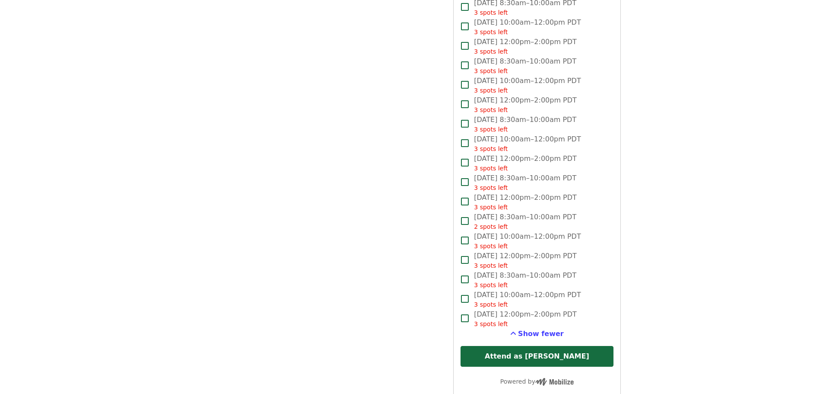 The width and height of the screenshot is (823, 394). I want to click on span: 2 spots left, so click(491, 226).